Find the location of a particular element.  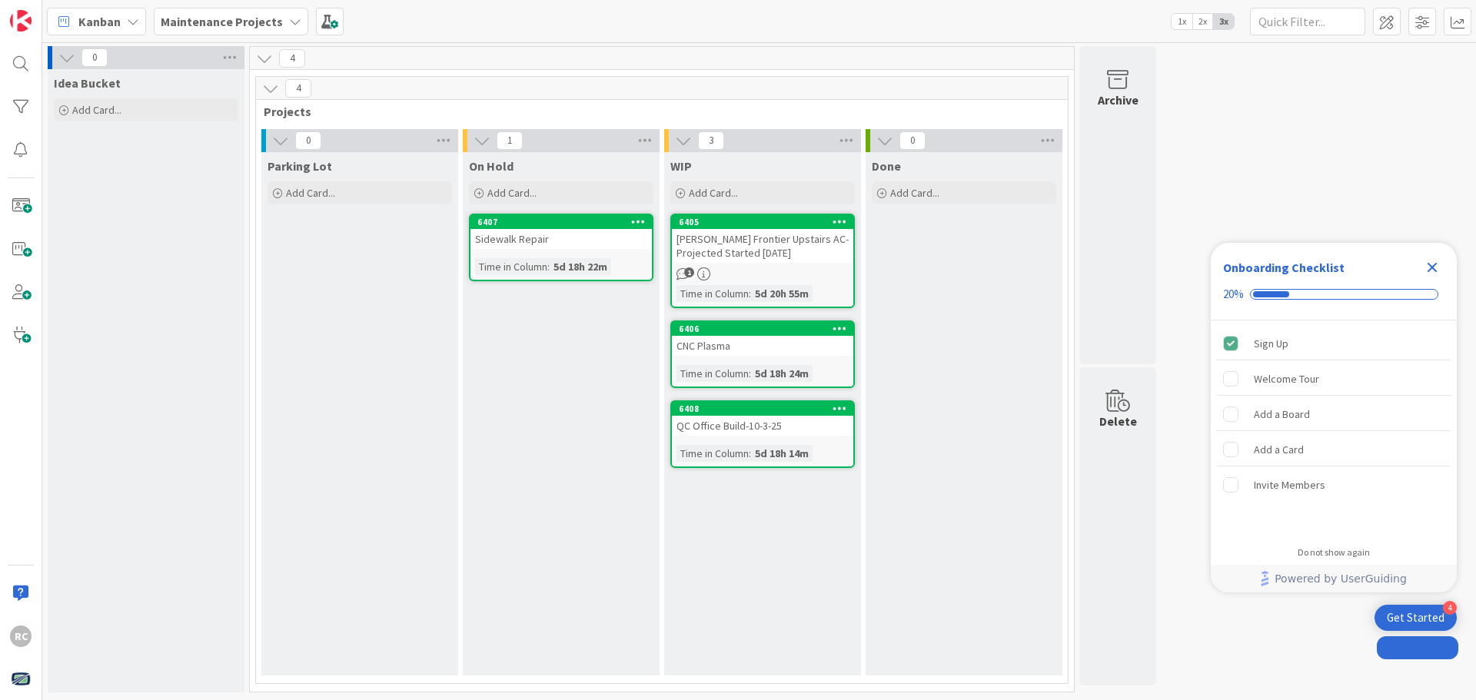

div: 5d 20h 55m is located at coordinates (782, 294).